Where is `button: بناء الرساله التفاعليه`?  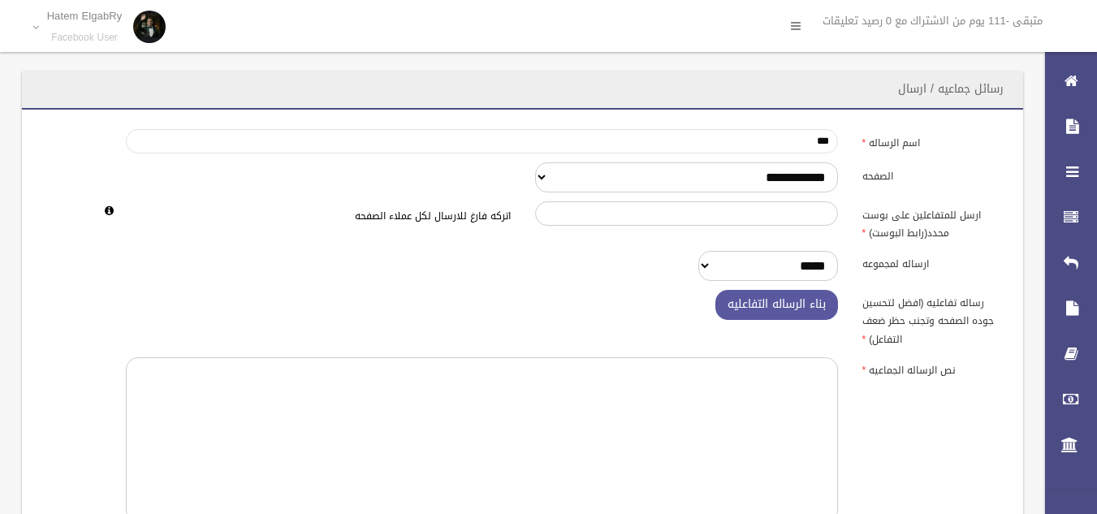 button: بناء الرساله التفاعليه is located at coordinates (776, 304).